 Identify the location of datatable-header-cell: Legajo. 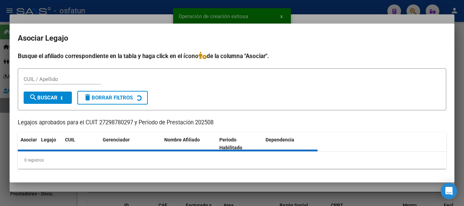
(50, 144).